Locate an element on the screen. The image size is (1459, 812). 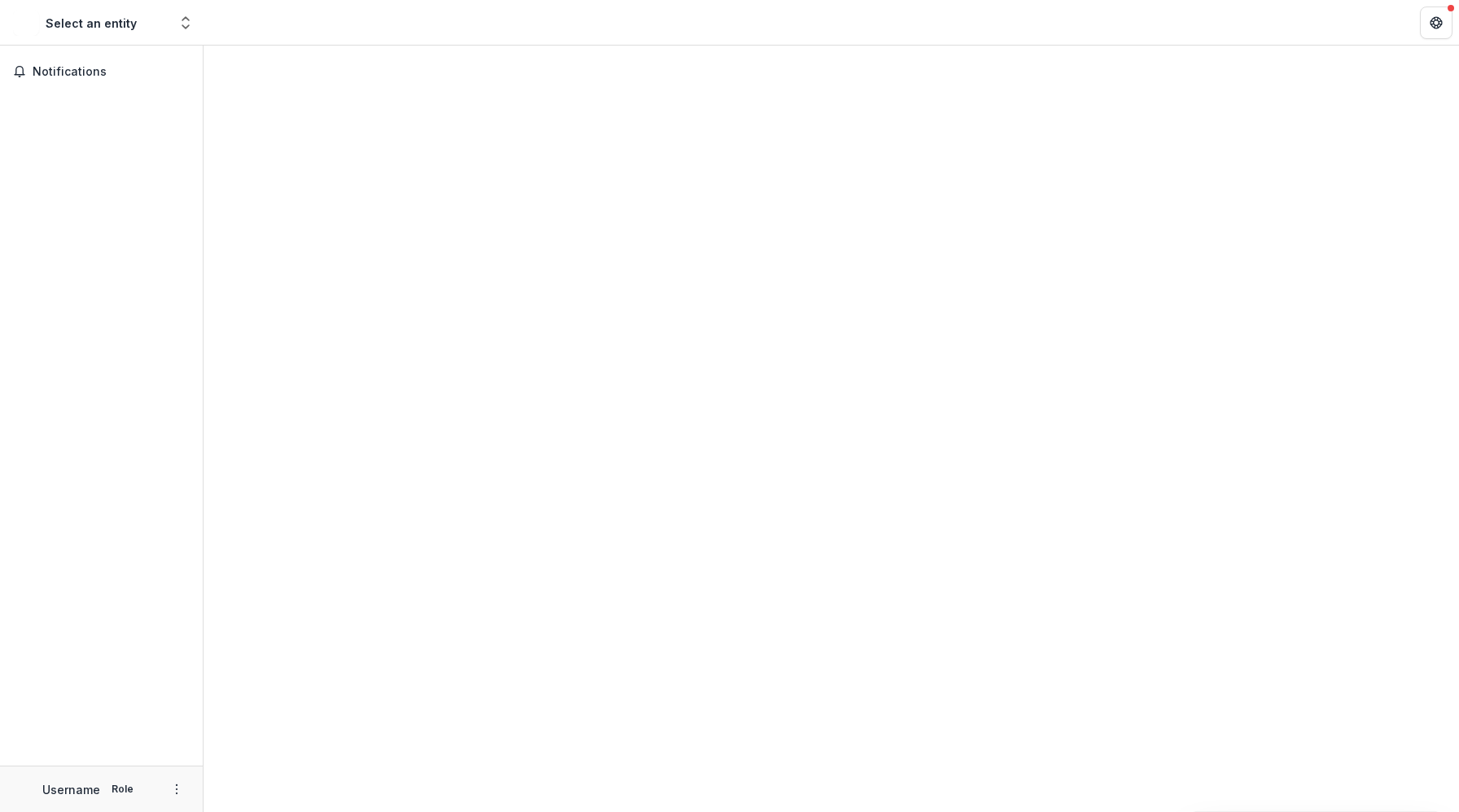
button: More is located at coordinates (177, 790).